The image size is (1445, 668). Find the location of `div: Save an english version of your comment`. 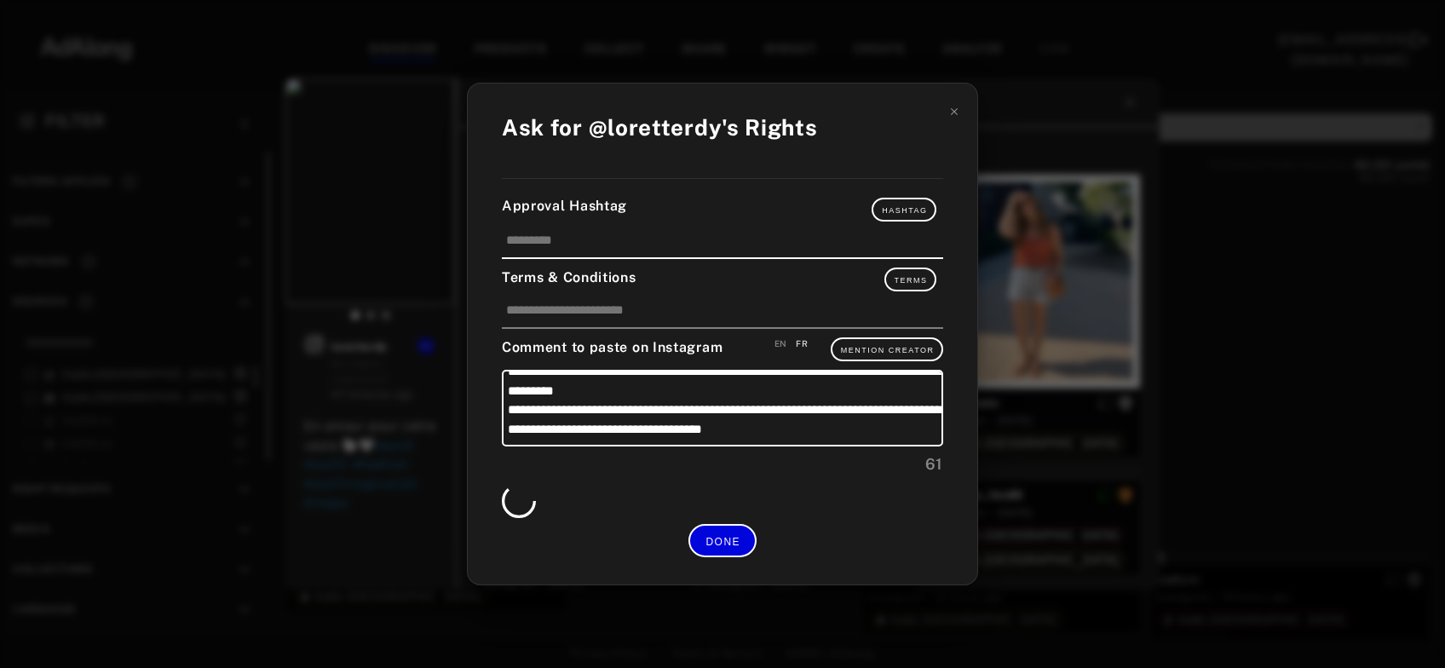

div: Save an english version of your comment is located at coordinates (780, 343).